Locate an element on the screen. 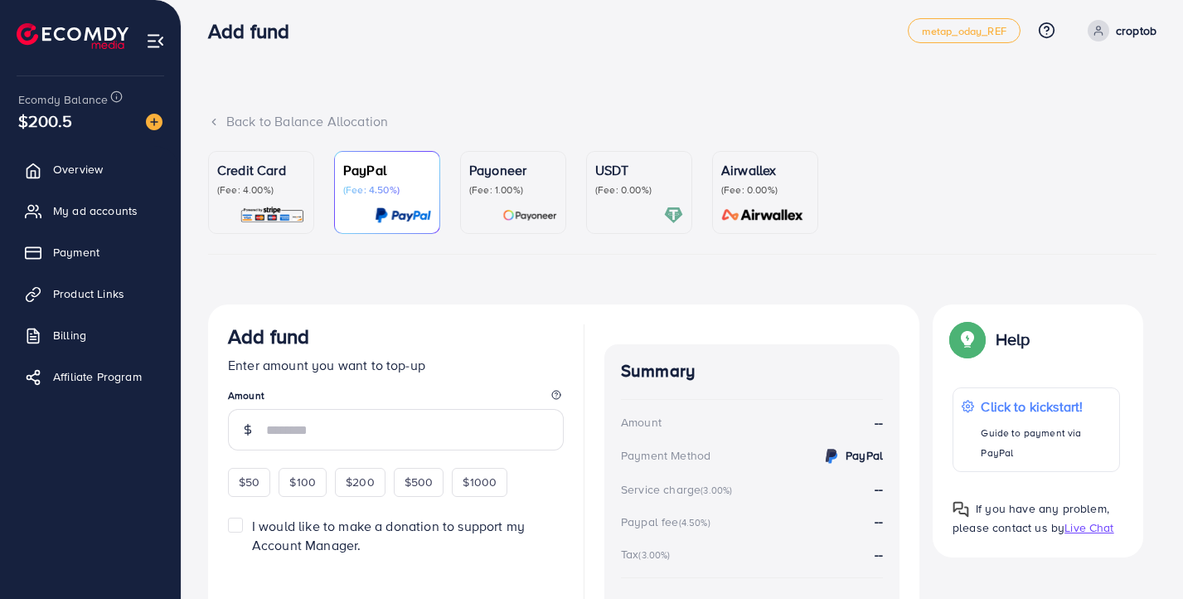  span: Payment is located at coordinates (76, 252).